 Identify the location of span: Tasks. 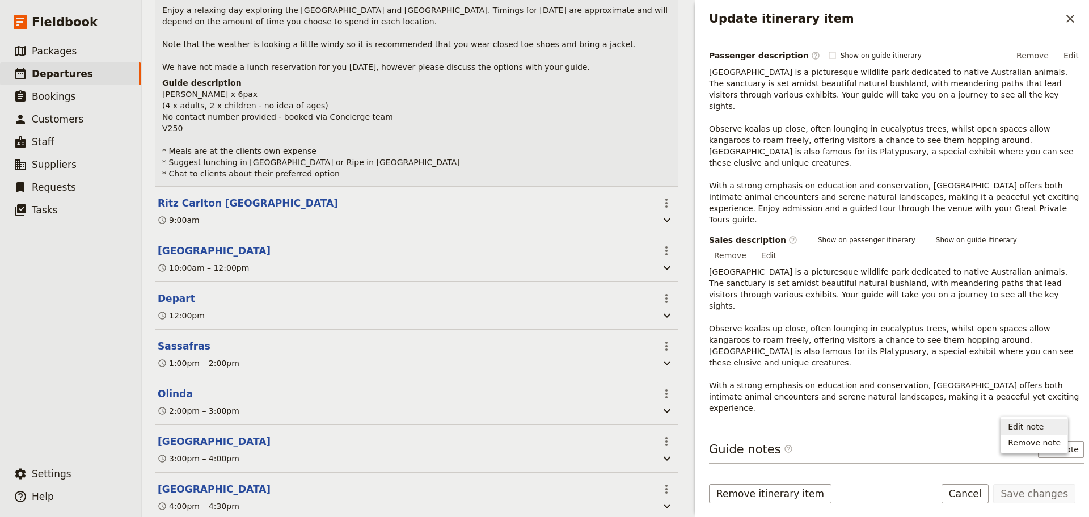
(45, 210).